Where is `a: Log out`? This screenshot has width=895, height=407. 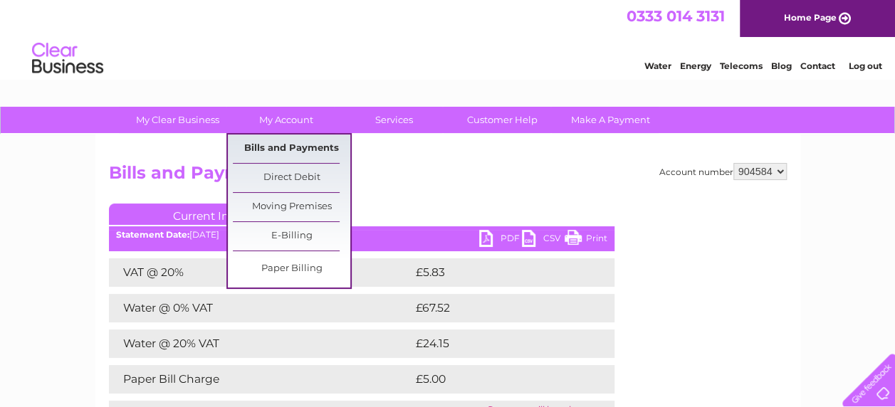
a: Log out is located at coordinates (864, 65).